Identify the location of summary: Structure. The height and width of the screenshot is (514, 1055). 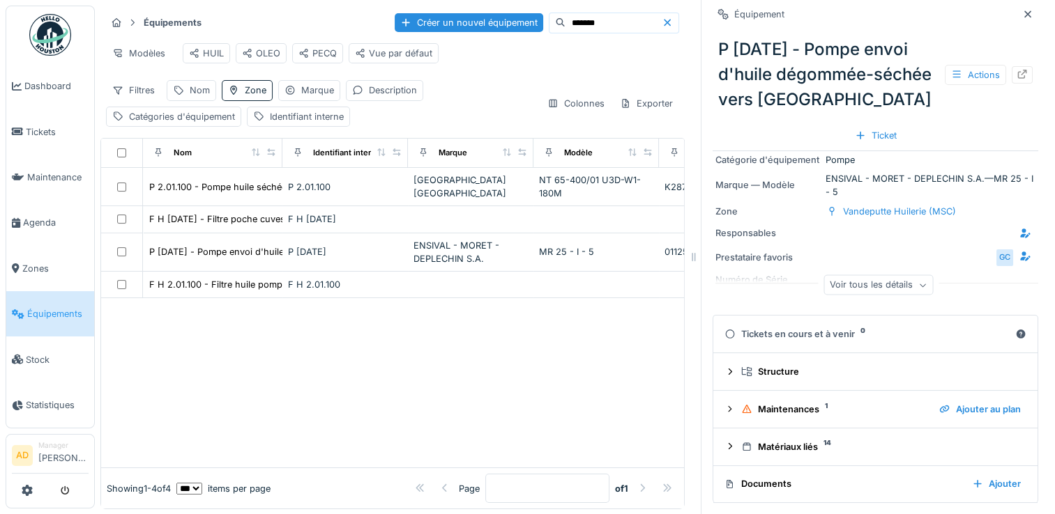
(875, 372).